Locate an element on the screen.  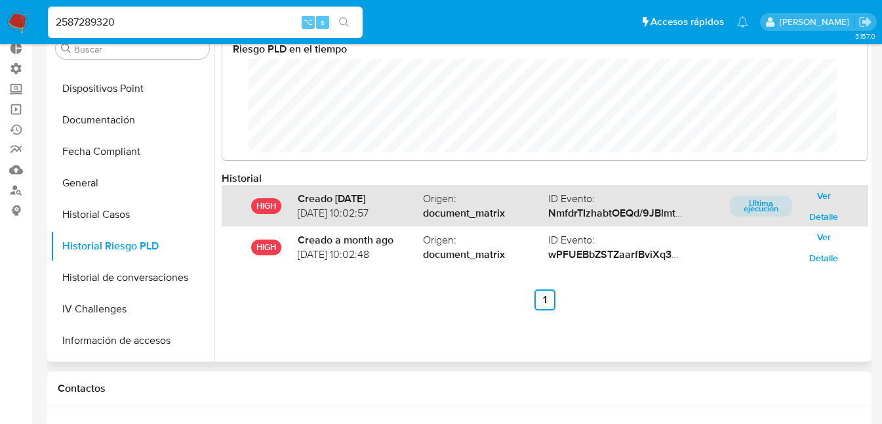
p: julian.dari@mercadolibre.com is located at coordinates (817, 22).